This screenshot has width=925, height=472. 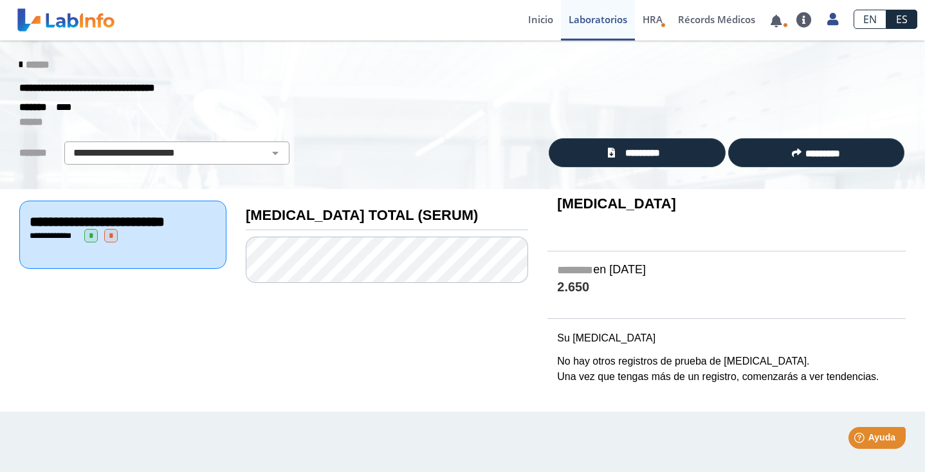 What do you see at coordinates (653, 19) in the screenshot?
I see `span: HRA` at bounding box center [653, 19].